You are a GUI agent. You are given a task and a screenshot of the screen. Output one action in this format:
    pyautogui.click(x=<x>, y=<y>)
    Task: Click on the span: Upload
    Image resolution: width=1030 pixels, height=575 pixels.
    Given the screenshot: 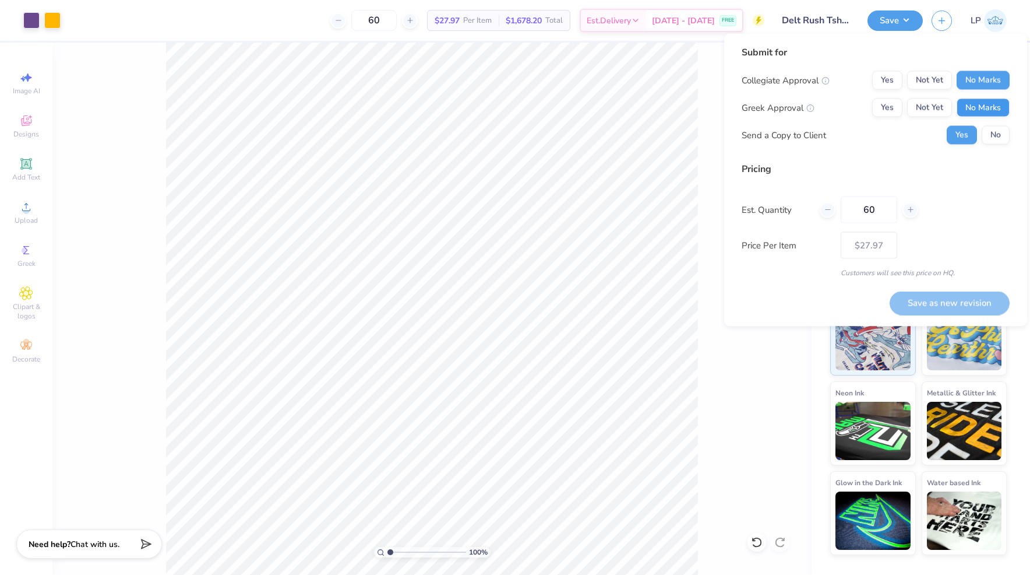 What is the action you would take?
    pyautogui.click(x=26, y=220)
    